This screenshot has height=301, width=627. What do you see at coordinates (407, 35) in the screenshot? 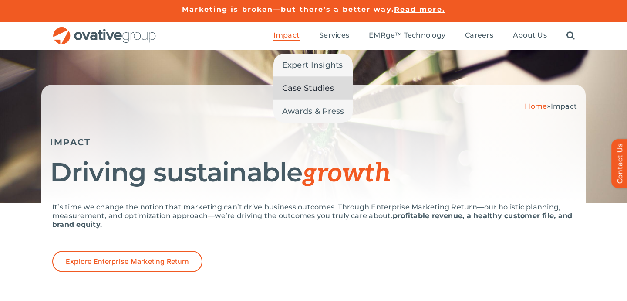
I see `span: EMRge™ Technology` at bounding box center [407, 35].